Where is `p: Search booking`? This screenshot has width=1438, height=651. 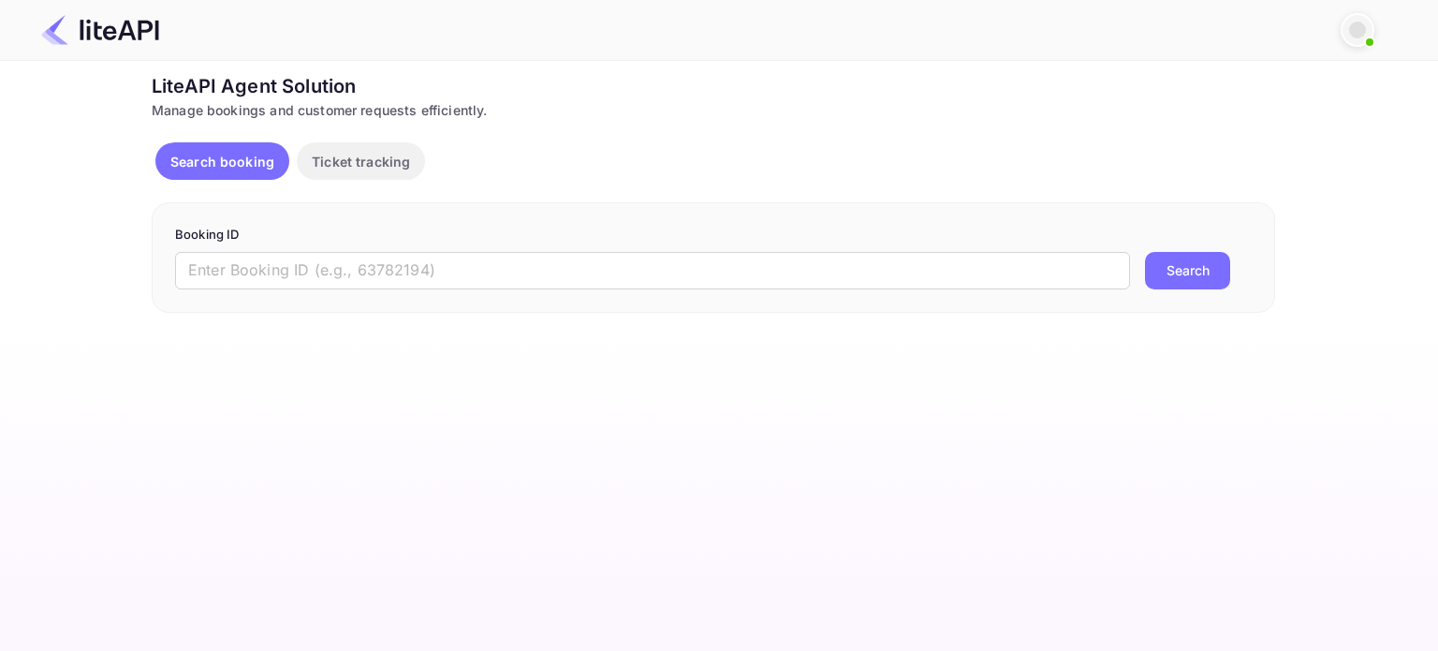
p: Search booking is located at coordinates (222, 161).